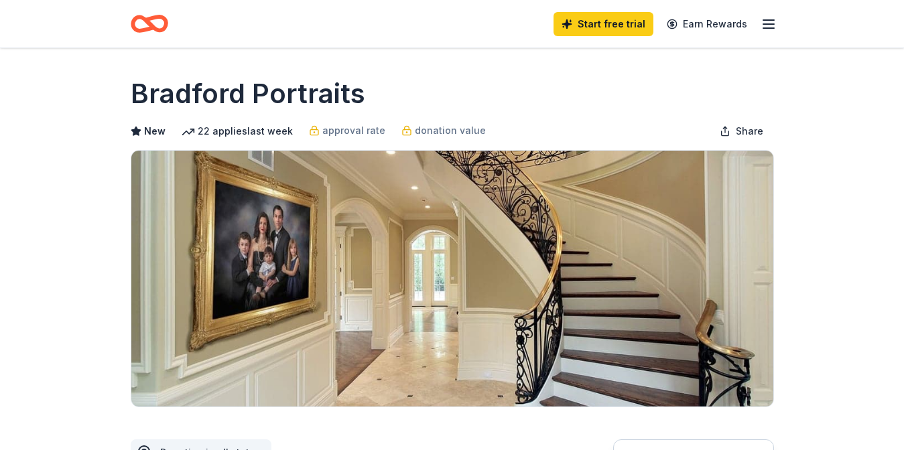 The height and width of the screenshot is (450, 904). What do you see at coordinates (149, 23) in the screenshot?
I see `a: Home` at bounding box center [149, 23].